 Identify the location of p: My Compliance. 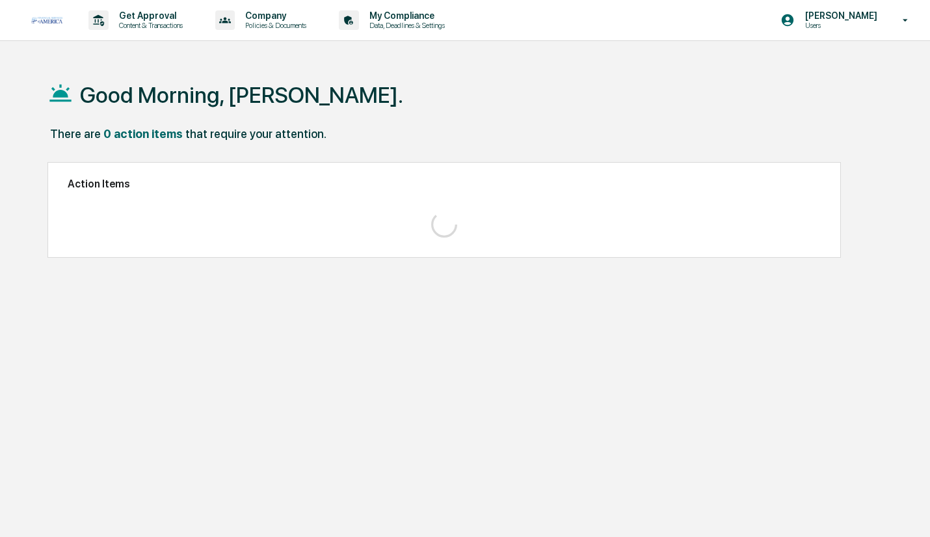
(405, 16).